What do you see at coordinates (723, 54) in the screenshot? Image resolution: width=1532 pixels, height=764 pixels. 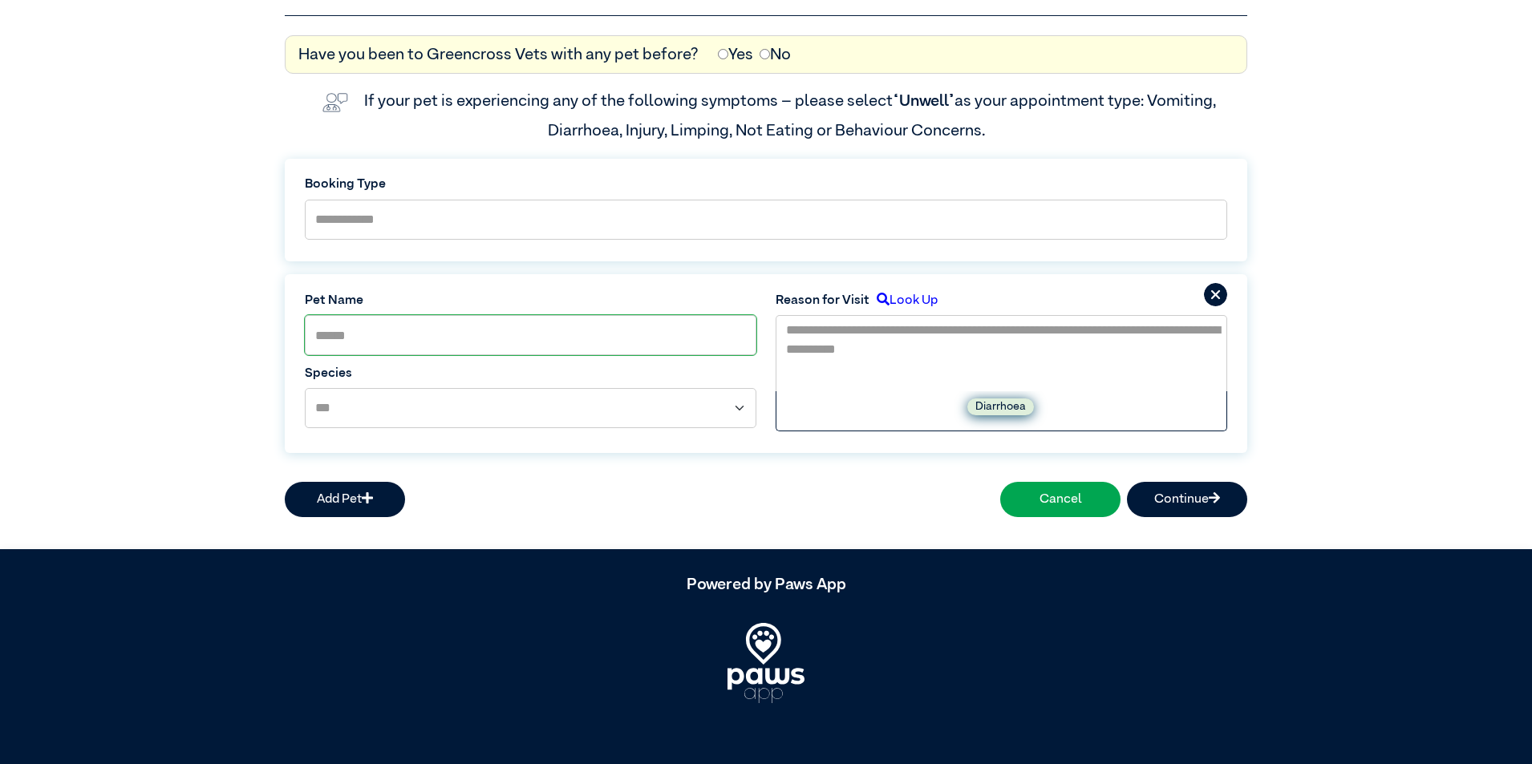 I see `input: Yes` at bounding box center [723, 54].